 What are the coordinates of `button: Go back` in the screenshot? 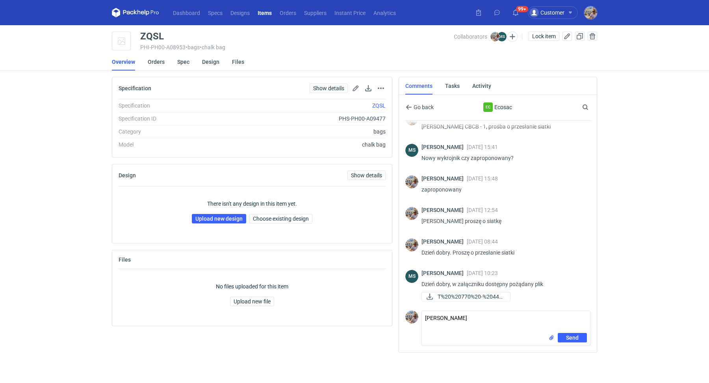 It's located at (420, 107).